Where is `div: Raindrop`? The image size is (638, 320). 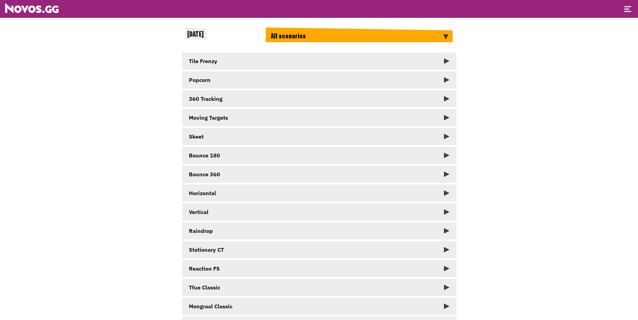 div: Raindrop is located at coordinates (201, 231).